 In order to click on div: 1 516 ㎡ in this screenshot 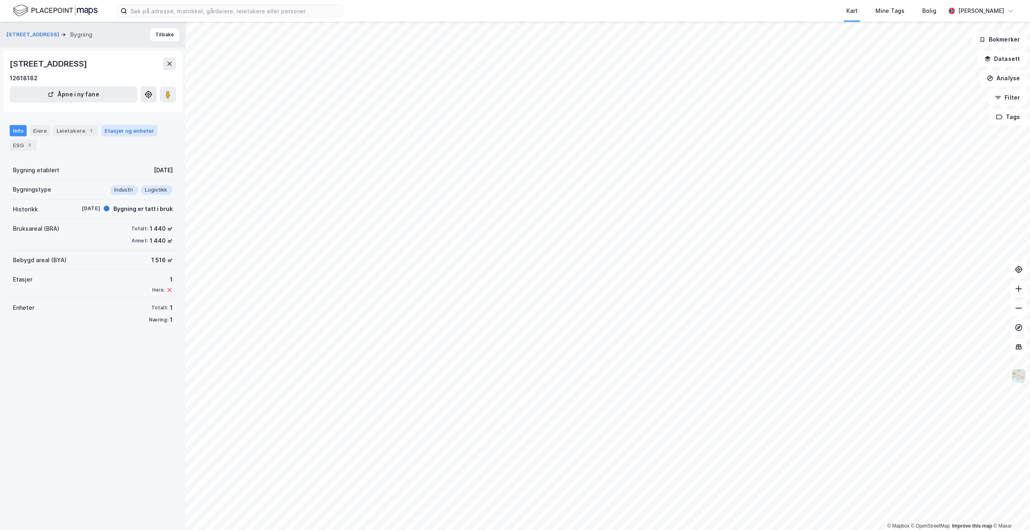, I will do `click(162, 260)`.